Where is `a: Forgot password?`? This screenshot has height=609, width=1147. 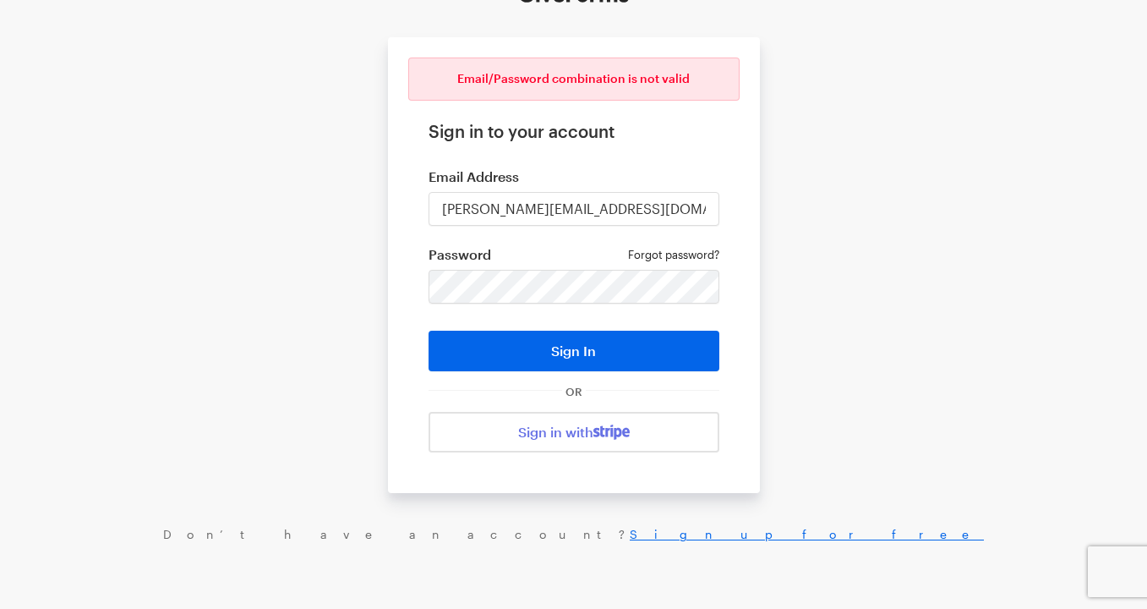 a: Forgot password? is located at coordinates (674, 254).